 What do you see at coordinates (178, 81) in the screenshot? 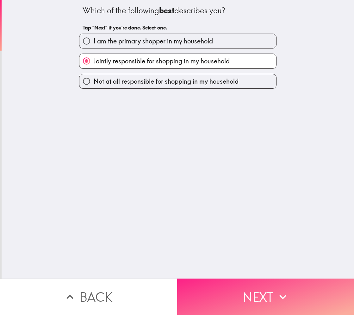
I see `button: Not at all responsible for shopping in my household` at bounding box center [178, 81].